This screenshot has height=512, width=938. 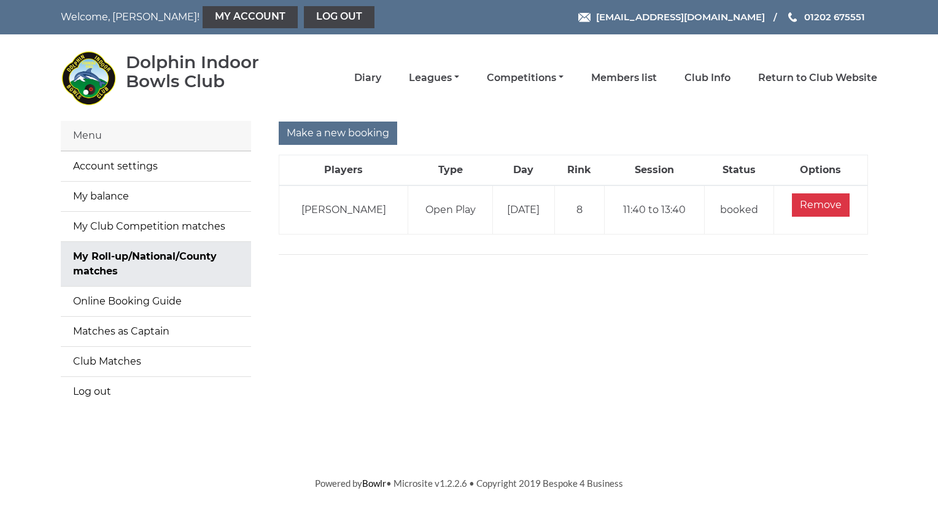 I want to click on input: Remove, so click(x=821, y=205).